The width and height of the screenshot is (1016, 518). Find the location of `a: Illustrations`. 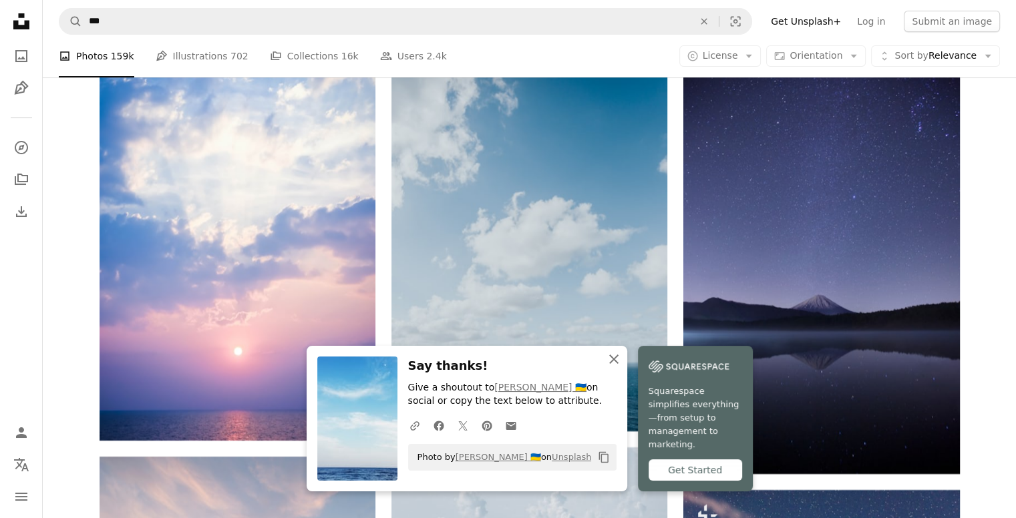

a: Illustrations is located at coordinates (21, 88).